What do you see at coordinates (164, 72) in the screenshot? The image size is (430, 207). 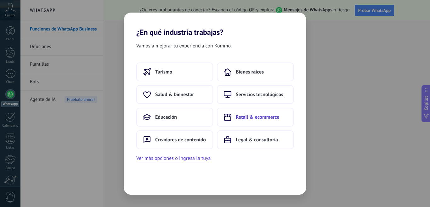 I see `span: Turismo` at bounding box center [164, 72].